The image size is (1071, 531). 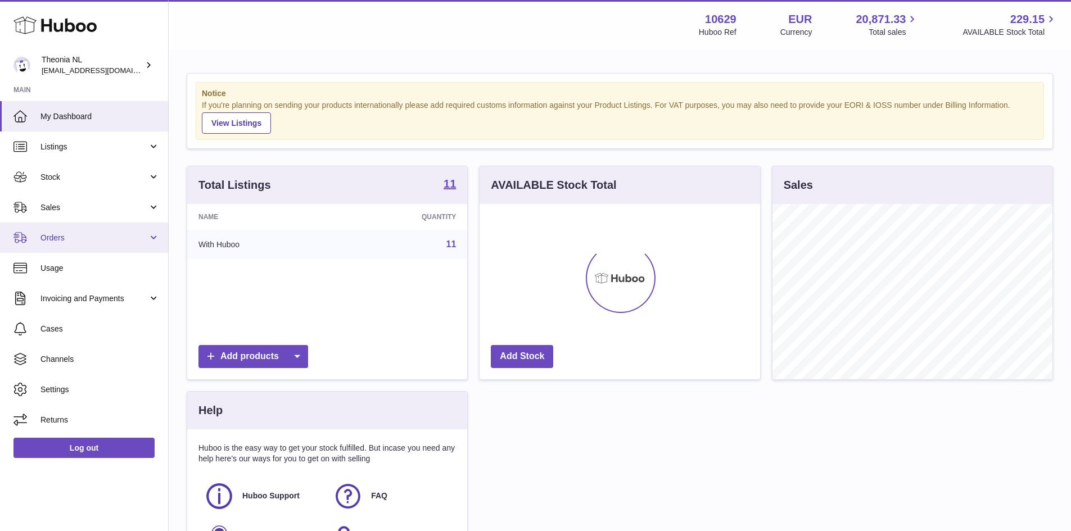 What do you see at coordinates (450, 184) in the screenshot?
I see `strong: 11` at bounding box center [450, 184].